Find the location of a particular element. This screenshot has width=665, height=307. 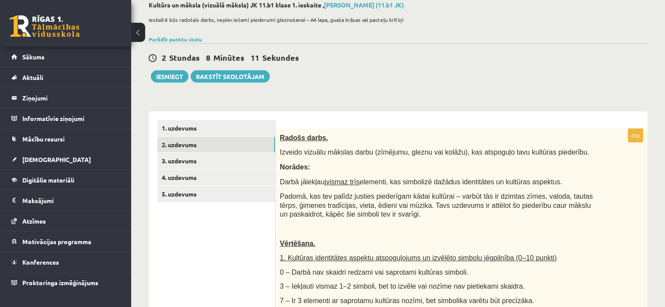

span: Proktoringa izmēģinājums is located at coordinates (60, 283).